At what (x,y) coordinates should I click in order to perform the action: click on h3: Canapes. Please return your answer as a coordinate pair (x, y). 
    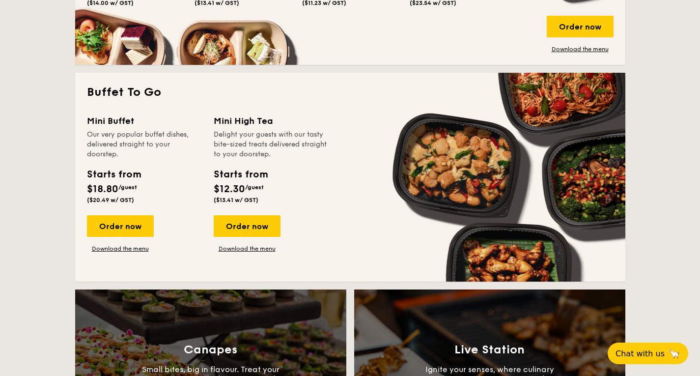
    Looking at the image, I should click on (210, 350).